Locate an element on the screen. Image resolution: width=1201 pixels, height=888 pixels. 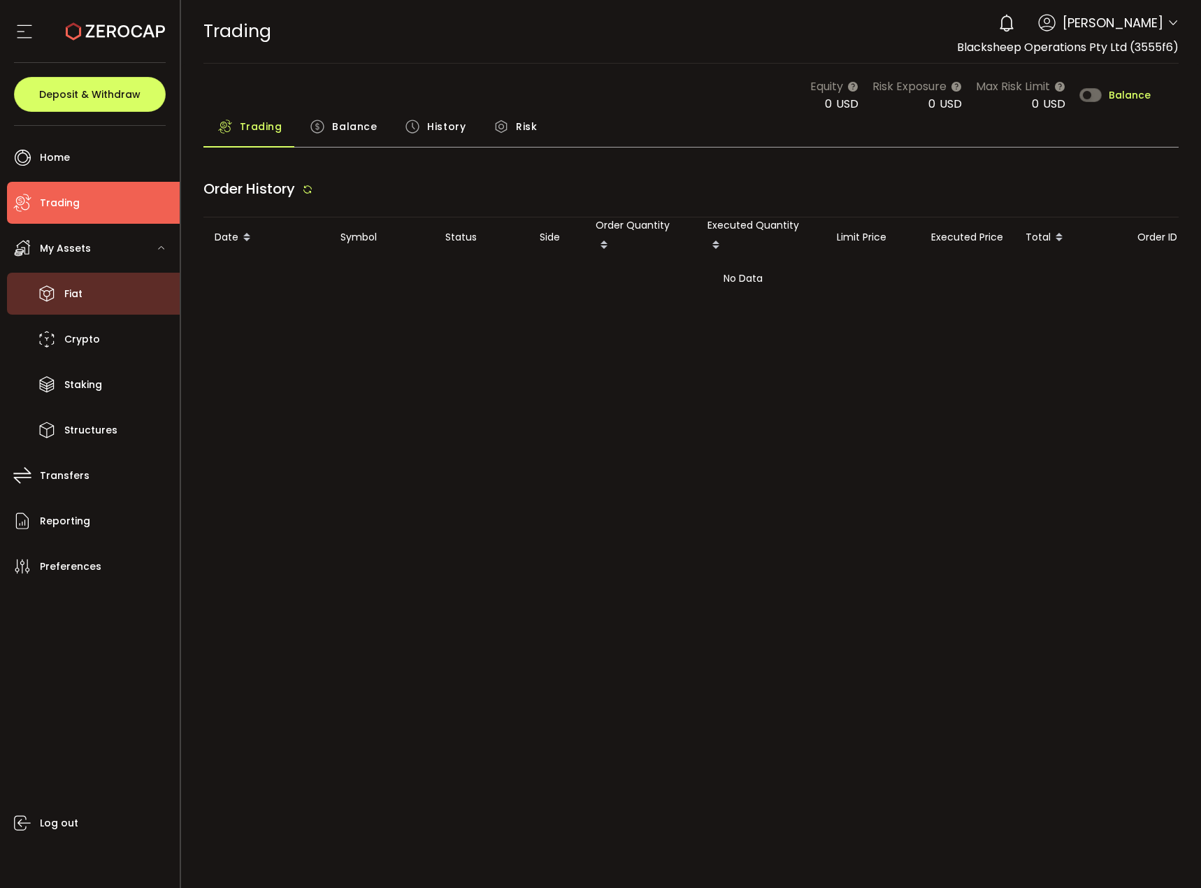
span: History is located at coordinates (446, 127).